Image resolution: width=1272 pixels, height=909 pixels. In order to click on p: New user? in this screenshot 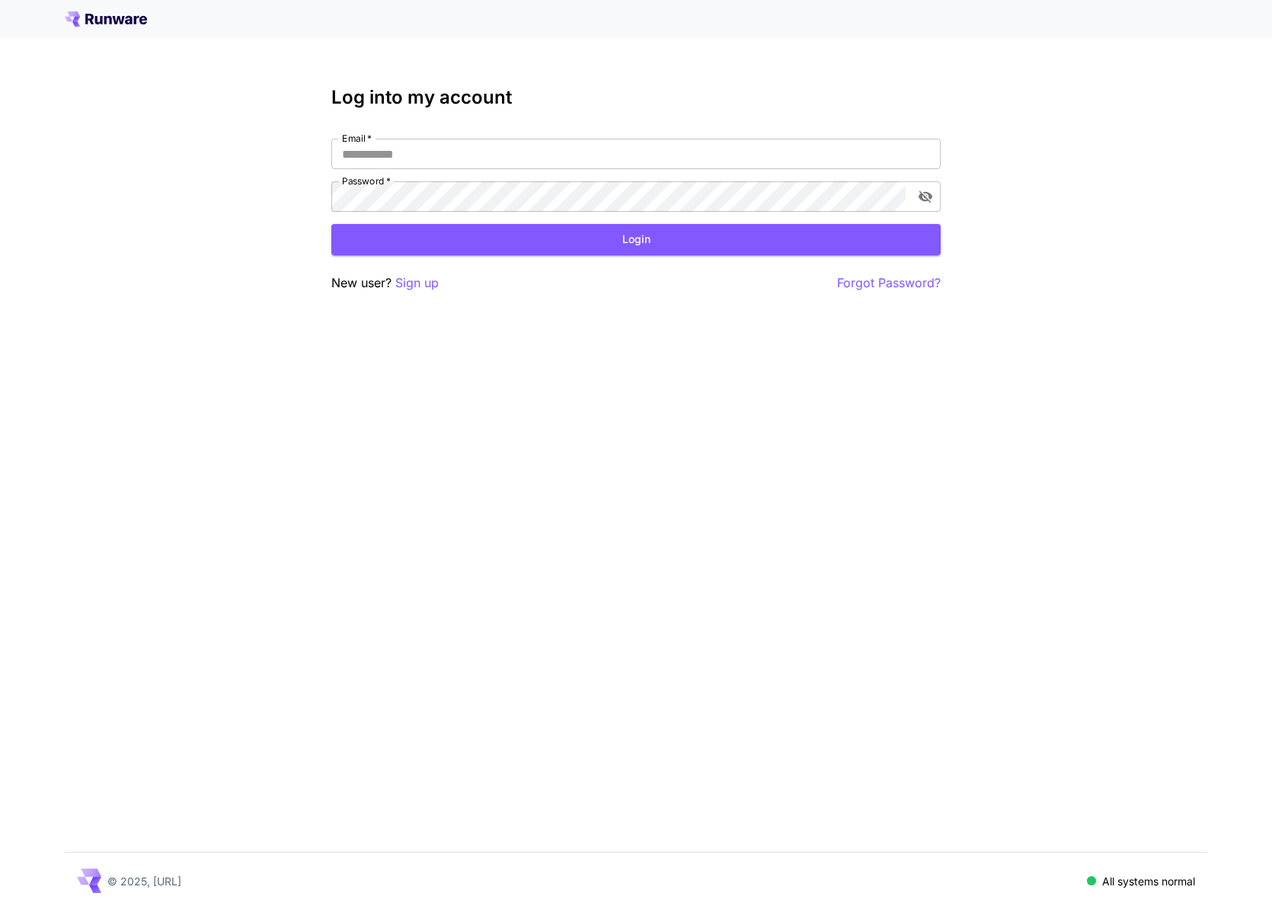, I will do `click(385, 283)`.